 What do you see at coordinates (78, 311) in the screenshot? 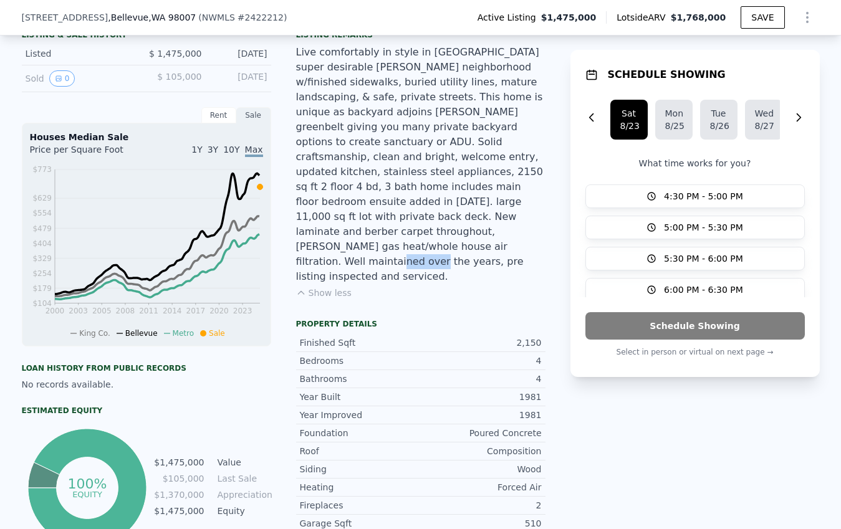
I see `tspan: 2003` at bounding box center [78, 311].